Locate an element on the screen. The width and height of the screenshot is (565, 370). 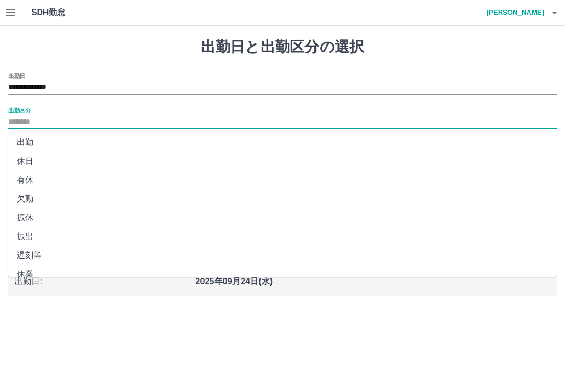
li: 休日 is located at coordinates (283, 161).